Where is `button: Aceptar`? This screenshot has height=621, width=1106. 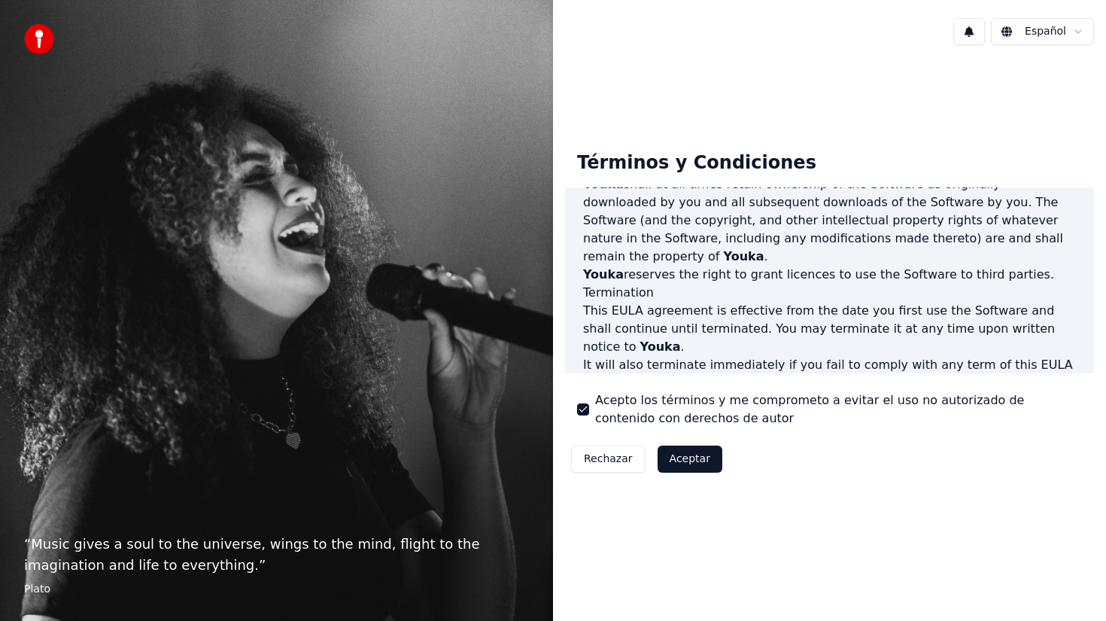 button: Aceptar is located at coordinates (690, 459).